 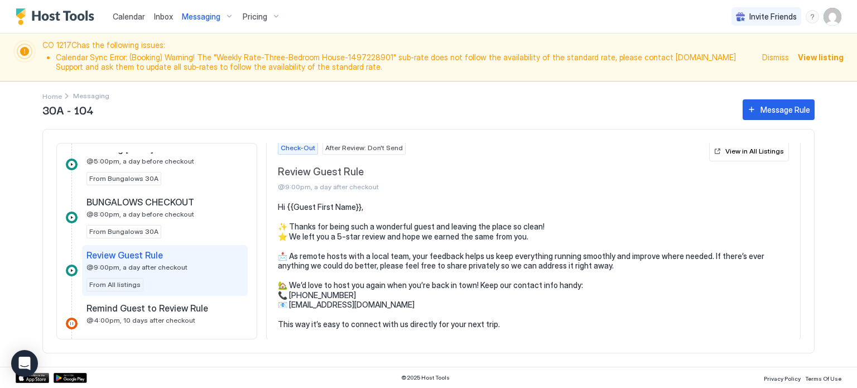 What do you see at coordinates (776, 57) in the screenshot?
I see `div: Dismiss` at bounding box center [776, 57].